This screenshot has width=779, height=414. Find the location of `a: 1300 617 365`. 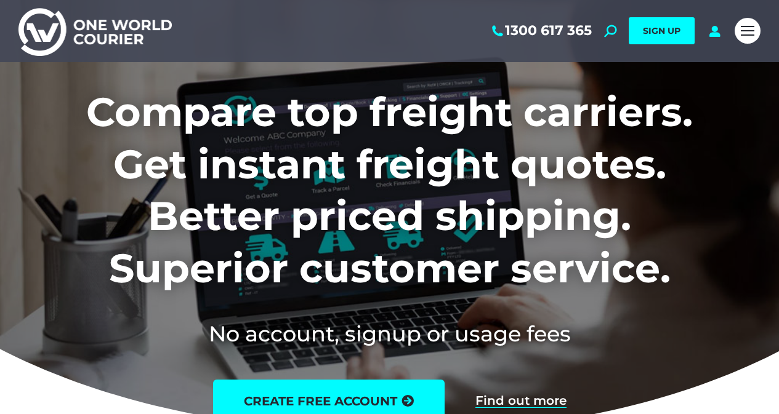

a: 1300 617 365 is located at coordinates (540, 31).